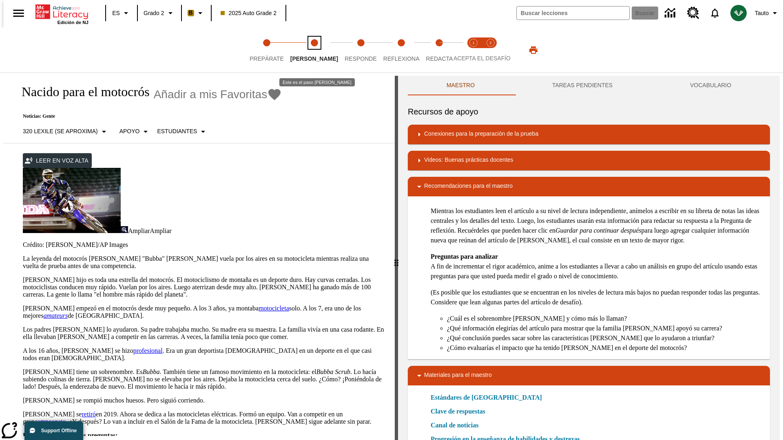 Image resolution: width=783 pixels, height=440 pixels. I want to click on span: ES, so click(116, 13).